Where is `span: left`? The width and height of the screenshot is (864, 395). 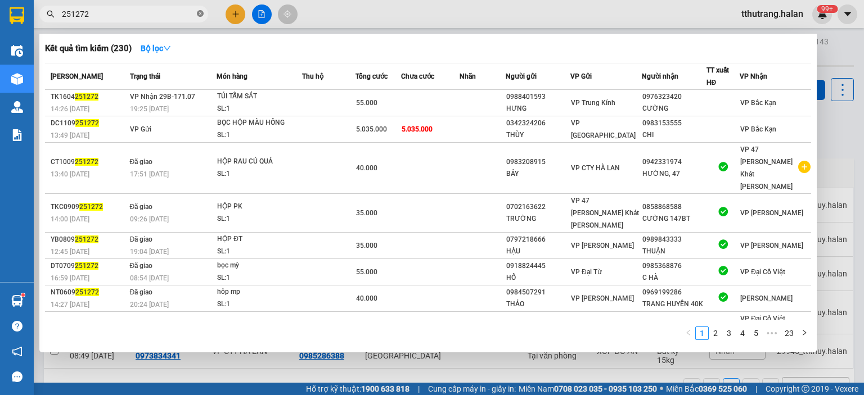 span: left is located at coordinates (688, 333).